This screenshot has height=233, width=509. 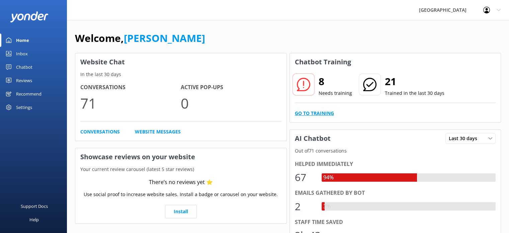 What do you see at coordinates (131, 87) in the screenshot?
I see `h4: Conversations` at bounding box center [131, 87].